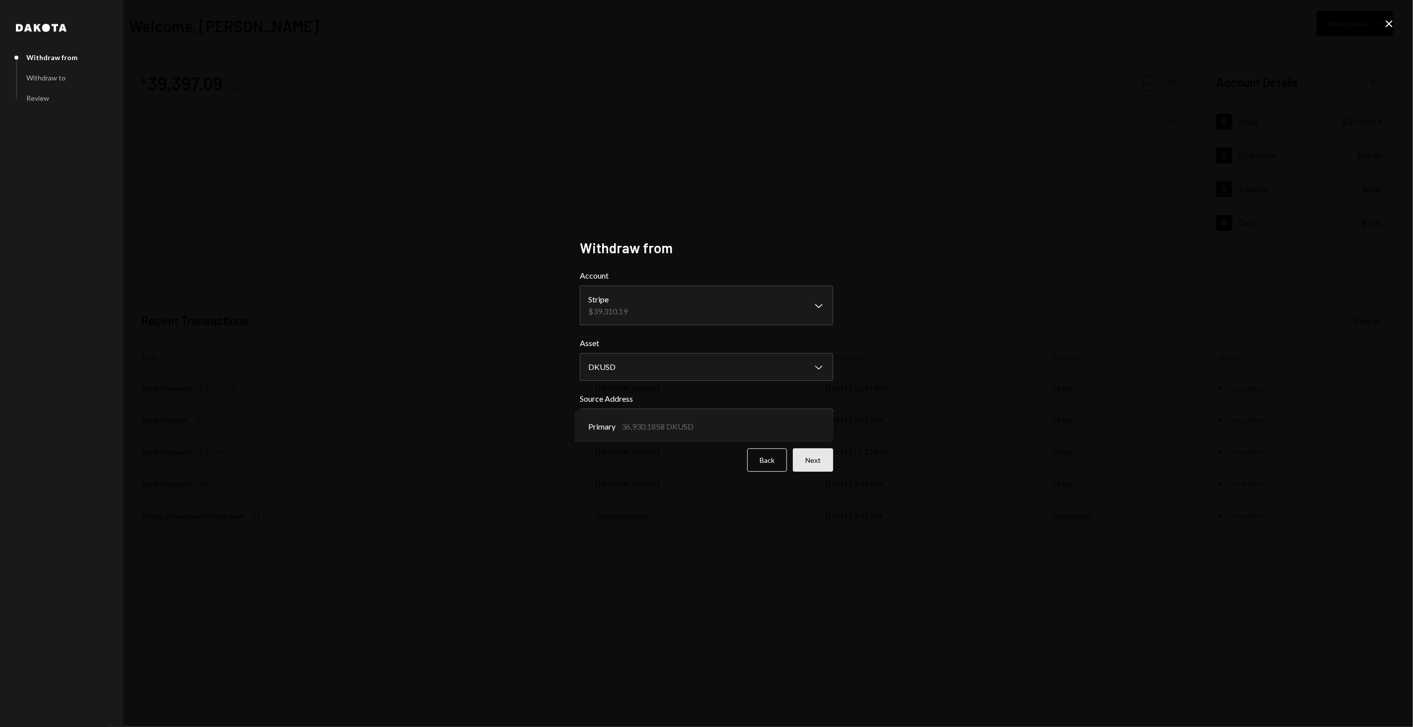 The image size is (1413, 727). I want to click on div: 36,930.1858 DKUSD, so click(657, 427).